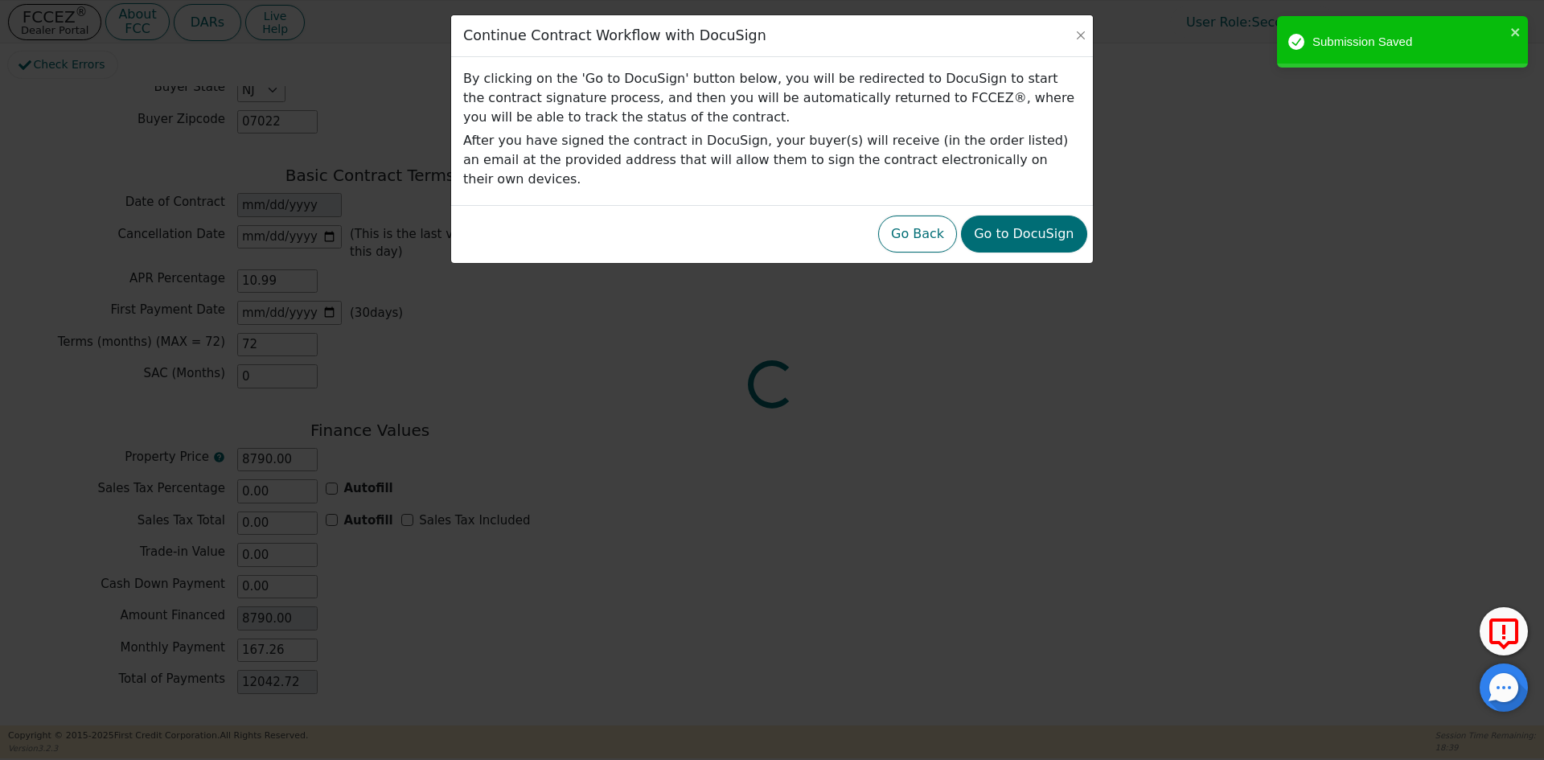 The image size is (1544, 760). I want to click on h3: Continue Contract Workflow with DocuSign, so click(614, 35).